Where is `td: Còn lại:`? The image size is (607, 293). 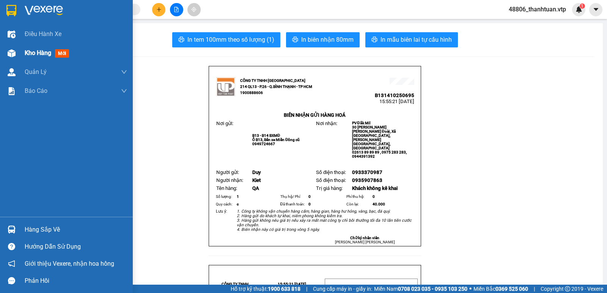 td: Còn lại: is located at coordinates (359, 205).